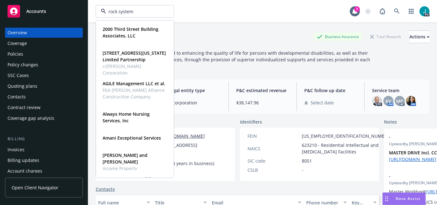 This screenshot has width=437, height=205. Describe the element at coordinates (44, 160) in the screenshot. I see `a: Billing updates` at that location.